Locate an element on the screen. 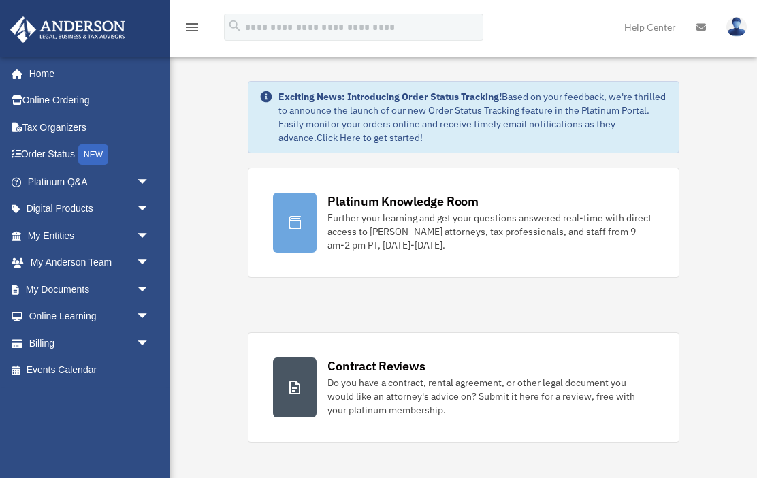  a: My Entitiesarrow_drop_down is located at coordinates (90, 236).